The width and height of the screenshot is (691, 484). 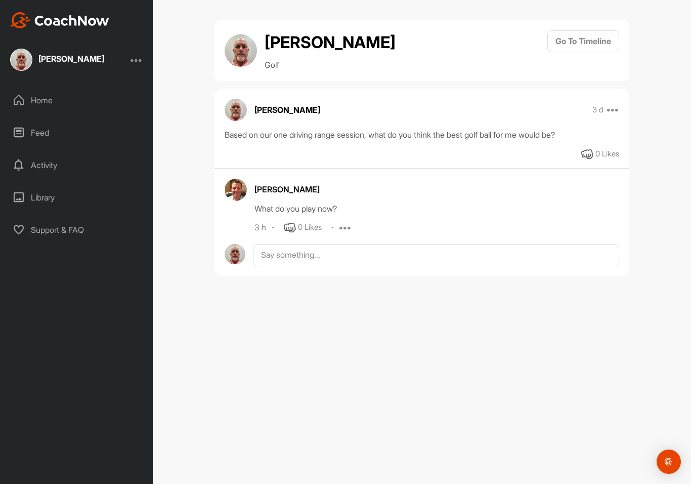 I want to click on img: CoachNow, so click(x=60, y=20).